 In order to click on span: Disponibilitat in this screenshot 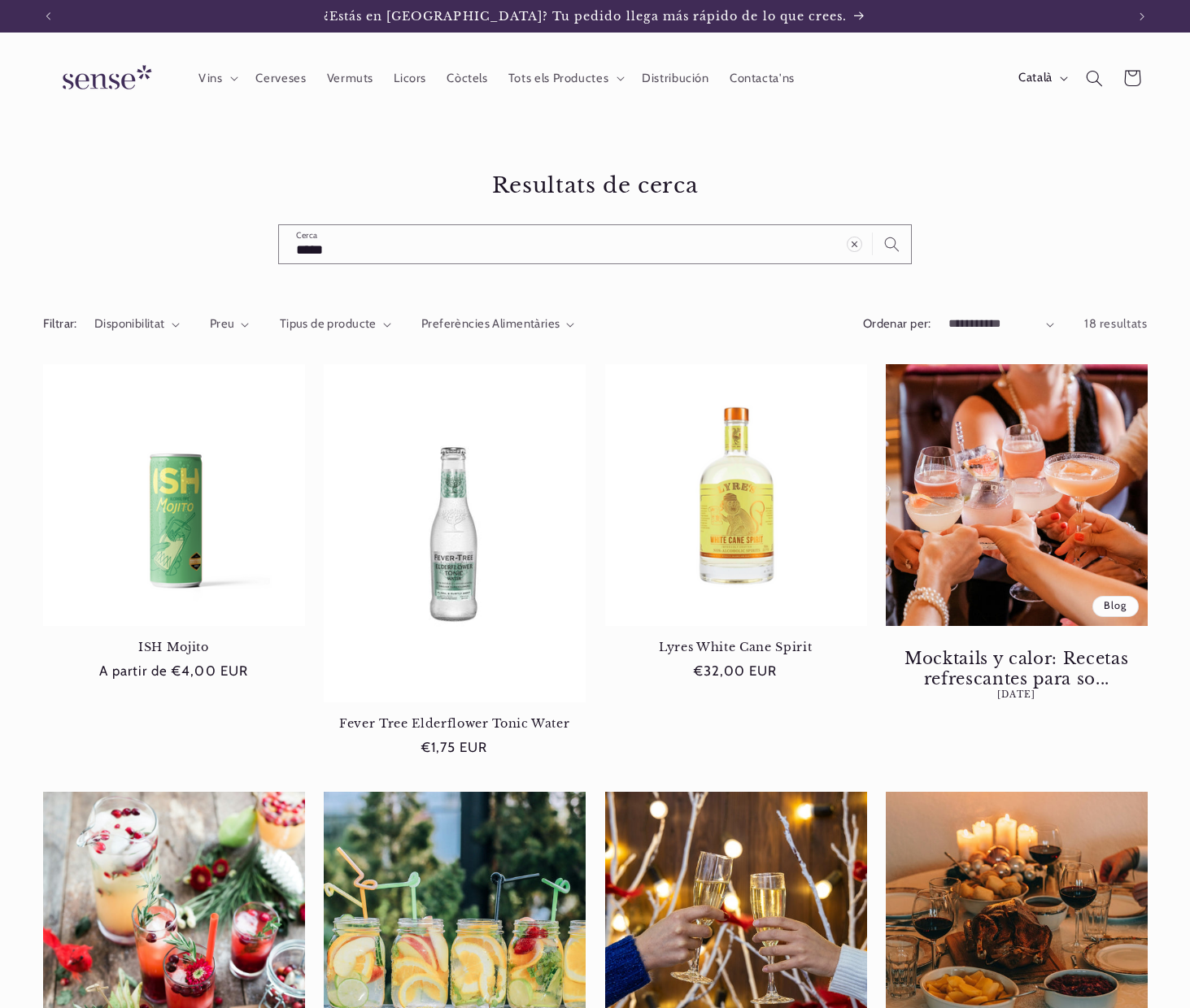, I will do `click(130, 323)`.